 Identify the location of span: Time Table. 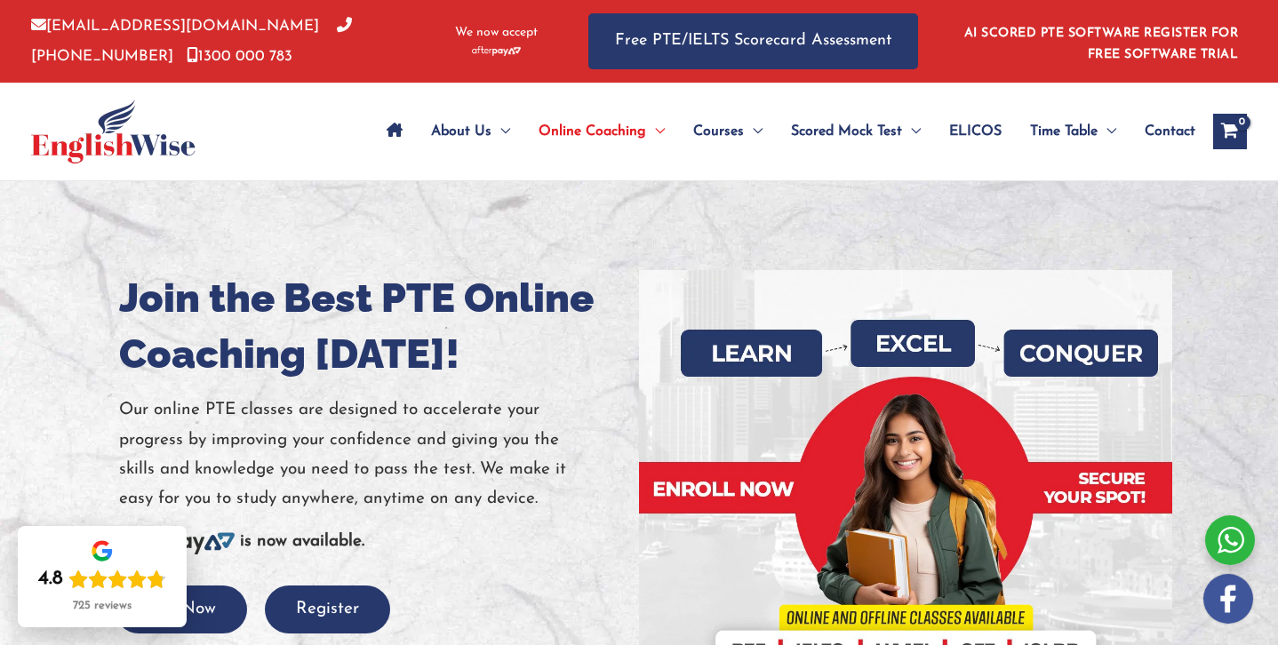
(1064, 132).